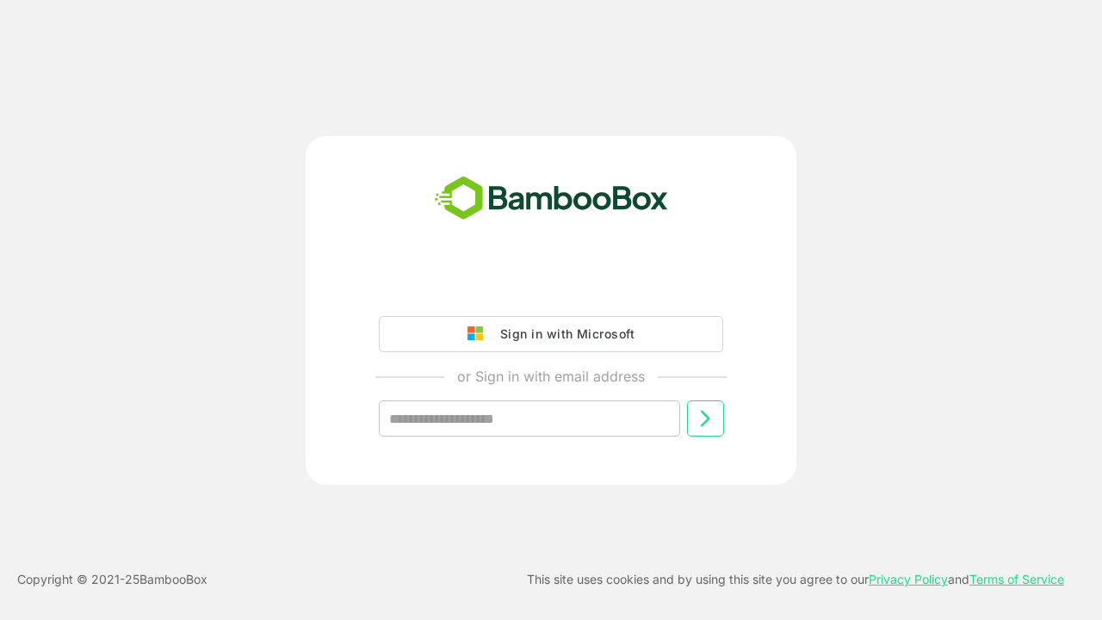 The height and width of the screenshot is (620, 1102). I want to click on p: This site uses cookies and by using this site you agree to our and, so click(795, 579).